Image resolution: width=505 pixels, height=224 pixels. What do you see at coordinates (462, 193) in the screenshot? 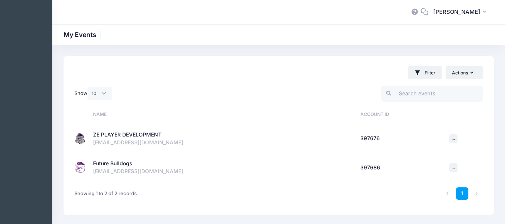
I see `a: 1` at bounding box center [462, 193].